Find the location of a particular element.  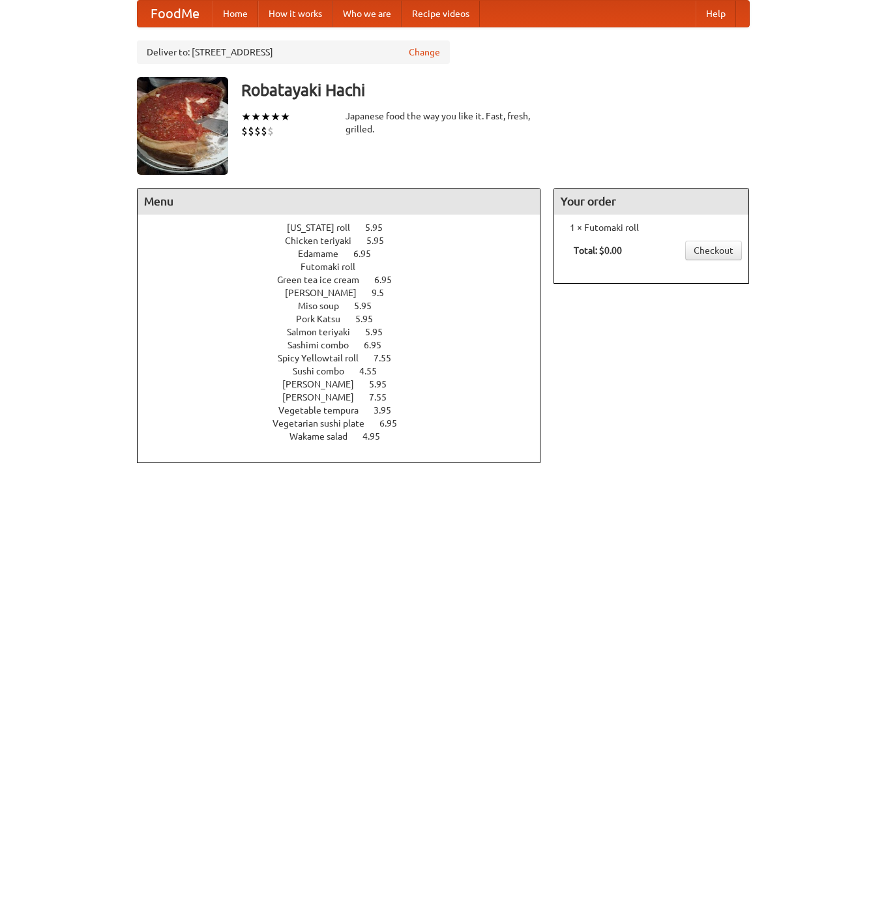

a: Edamame 6.95 is located at coordinates (346, 254).